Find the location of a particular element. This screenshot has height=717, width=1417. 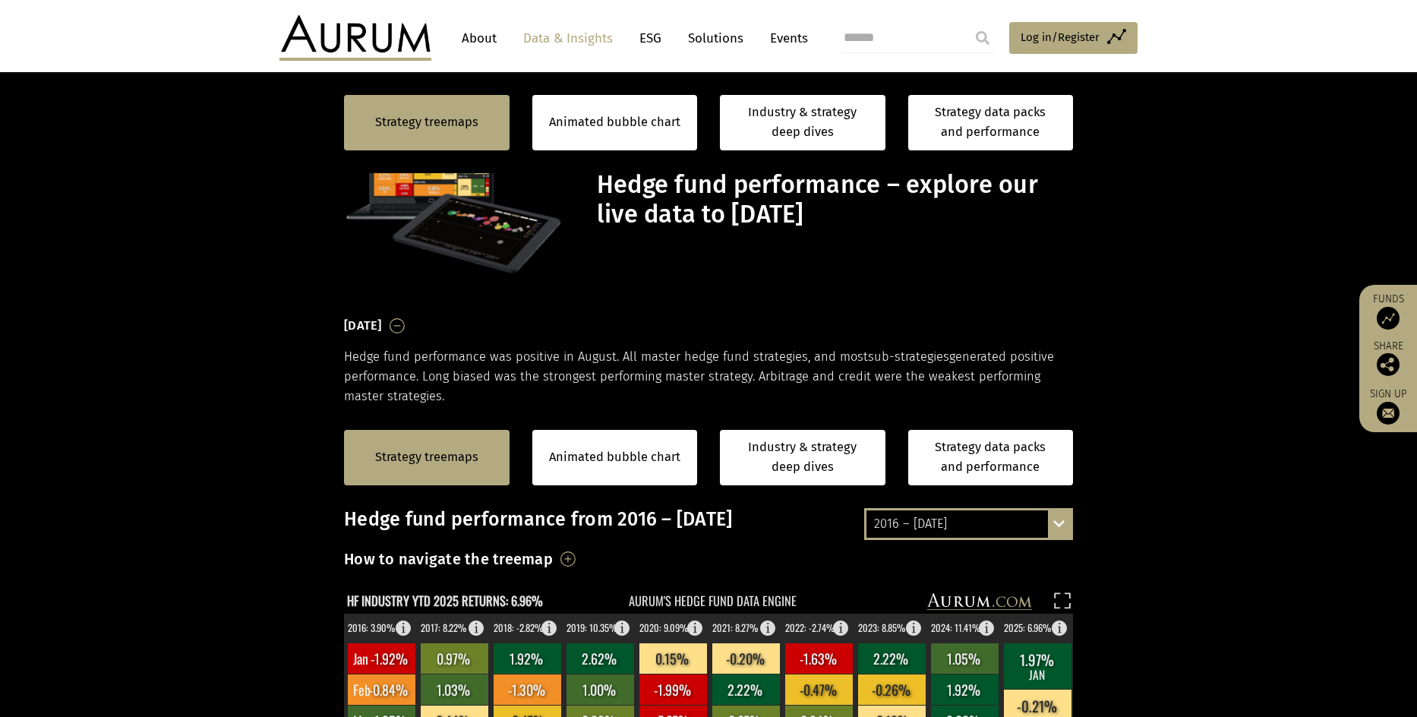

img: Sign up to our newsletter is located at coordinates (1388, 413).